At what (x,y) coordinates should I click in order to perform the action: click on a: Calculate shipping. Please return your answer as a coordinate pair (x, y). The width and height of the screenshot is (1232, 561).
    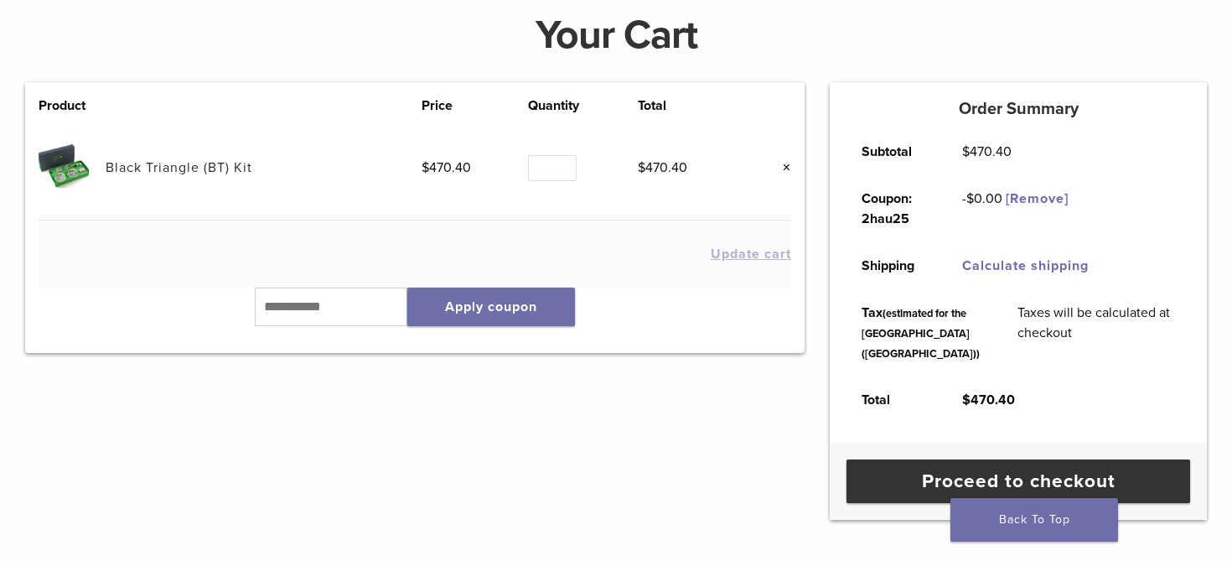
    Looking at the image, I should click on (1025, 266).